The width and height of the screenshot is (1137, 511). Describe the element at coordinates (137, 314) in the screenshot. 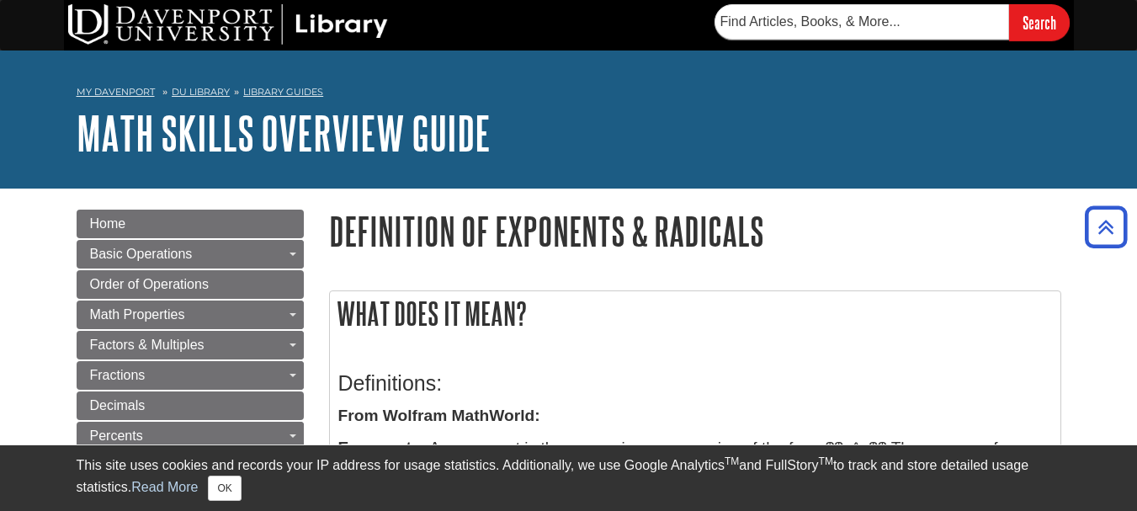

I see `span: Math Properties` at that location.